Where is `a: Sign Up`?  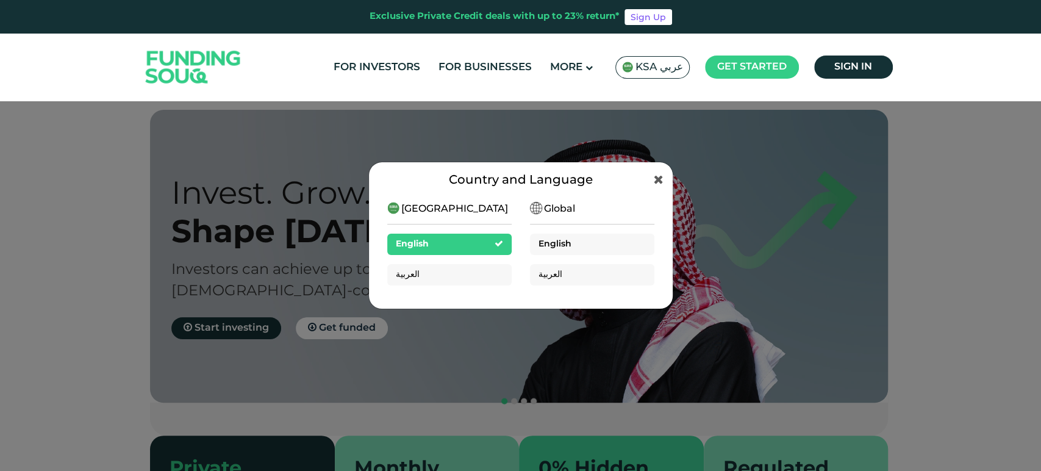
a: Sign Up is located at coordinates (648, 17).